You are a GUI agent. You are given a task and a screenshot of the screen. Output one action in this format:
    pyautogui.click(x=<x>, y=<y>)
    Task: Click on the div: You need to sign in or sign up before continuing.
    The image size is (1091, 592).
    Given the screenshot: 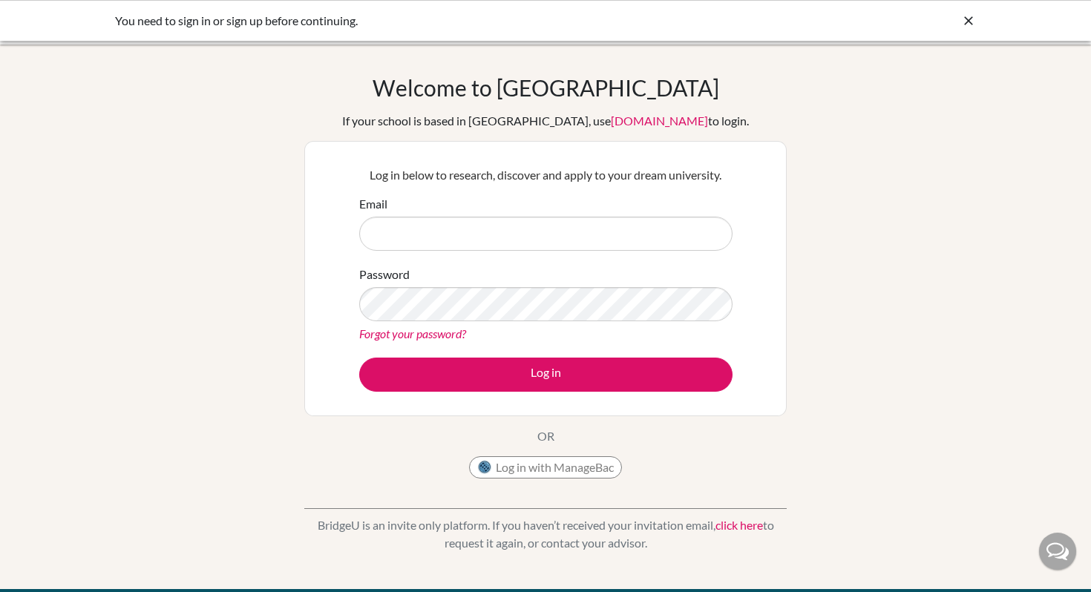 What is the action you would take?
    pyautogui.click(x=434, y=21)
    